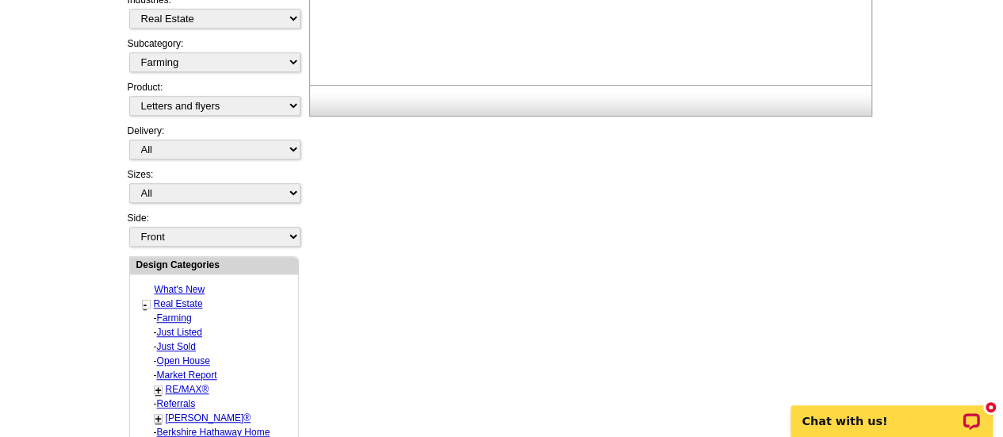 The height and width of the screenshot is (437, 1003). I want to click on a: Market Report, so click(187, 375).